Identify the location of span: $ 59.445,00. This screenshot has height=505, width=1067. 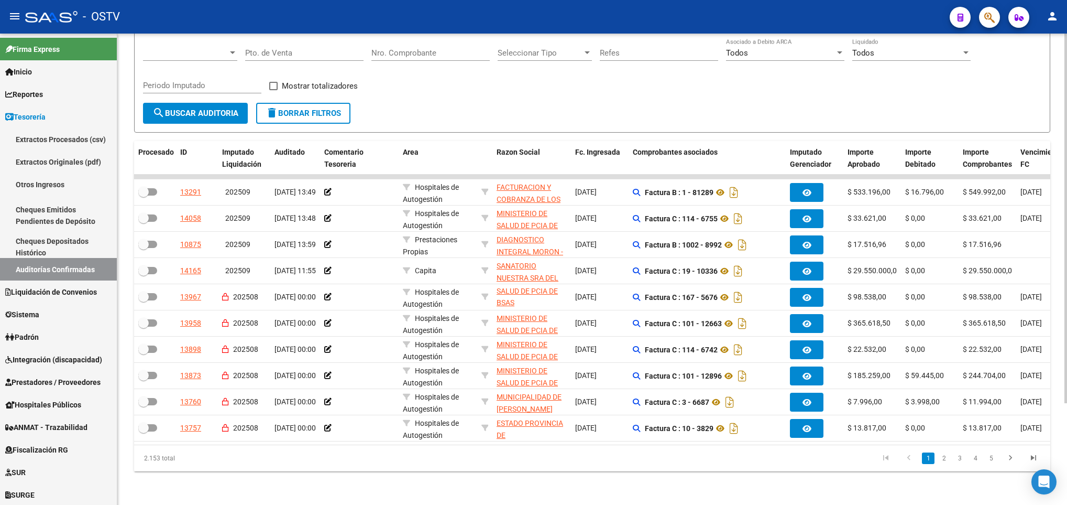
(925, 375).